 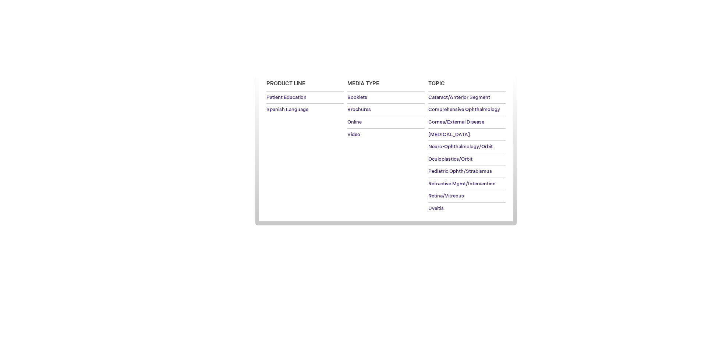 I want to click on span: Refractive Mgmt/Intervention, so click(x=462, y=184).